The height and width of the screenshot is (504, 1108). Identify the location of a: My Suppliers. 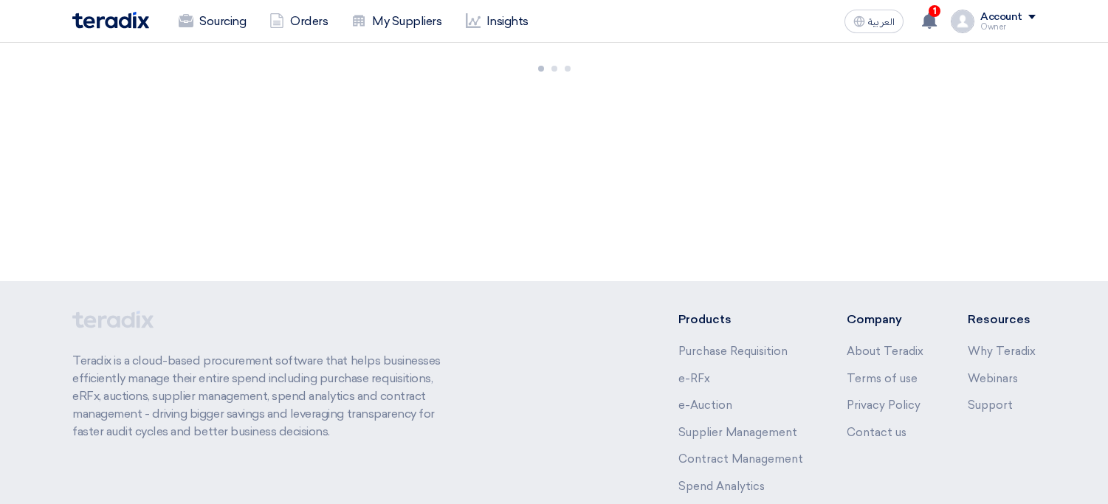
(396, 21).